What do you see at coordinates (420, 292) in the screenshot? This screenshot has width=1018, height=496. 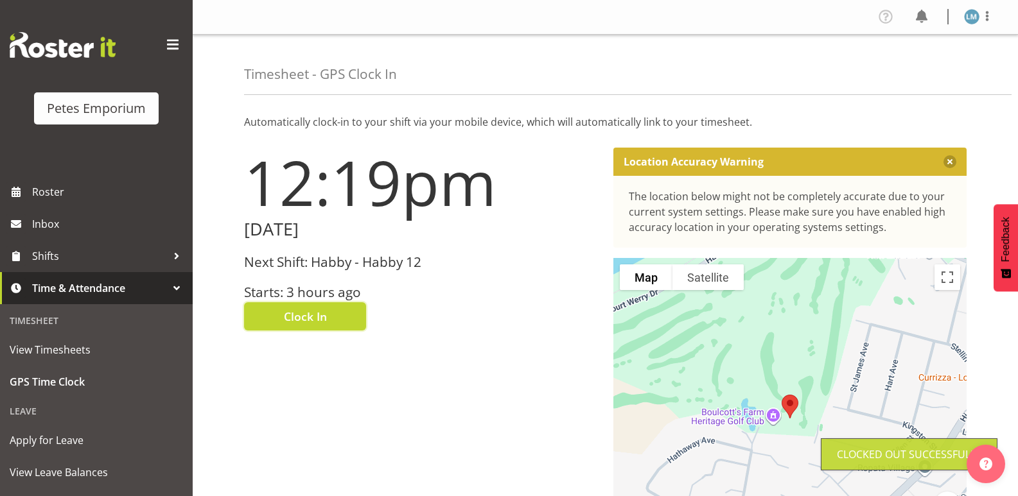 I see `h3: Starts: 3 hours ago` at bounding box center [420, 292].